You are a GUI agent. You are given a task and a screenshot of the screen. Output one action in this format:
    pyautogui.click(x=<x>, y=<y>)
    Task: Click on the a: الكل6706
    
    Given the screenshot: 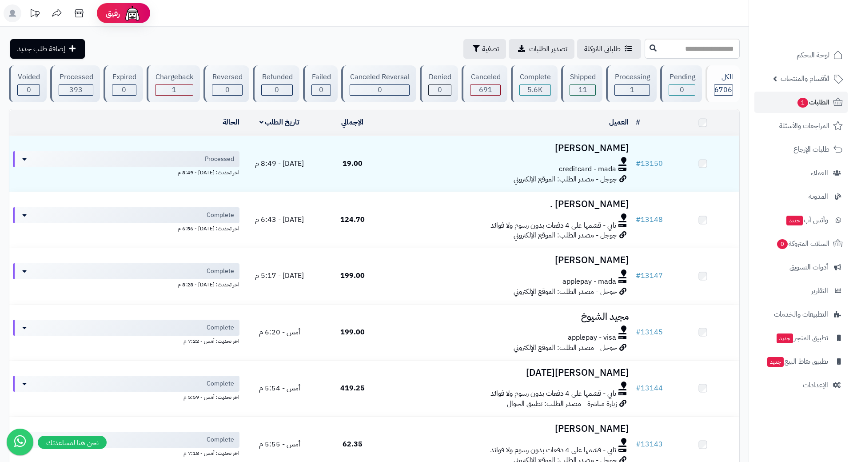 What is the action you would take?
    pyautogui.click(x=723, y=84)
    